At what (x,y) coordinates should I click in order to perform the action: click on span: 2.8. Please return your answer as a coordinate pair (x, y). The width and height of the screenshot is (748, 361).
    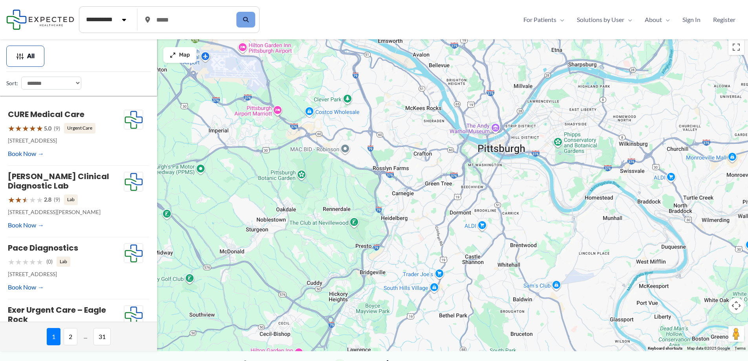
    Looking at the image, I should click on (47, 199).